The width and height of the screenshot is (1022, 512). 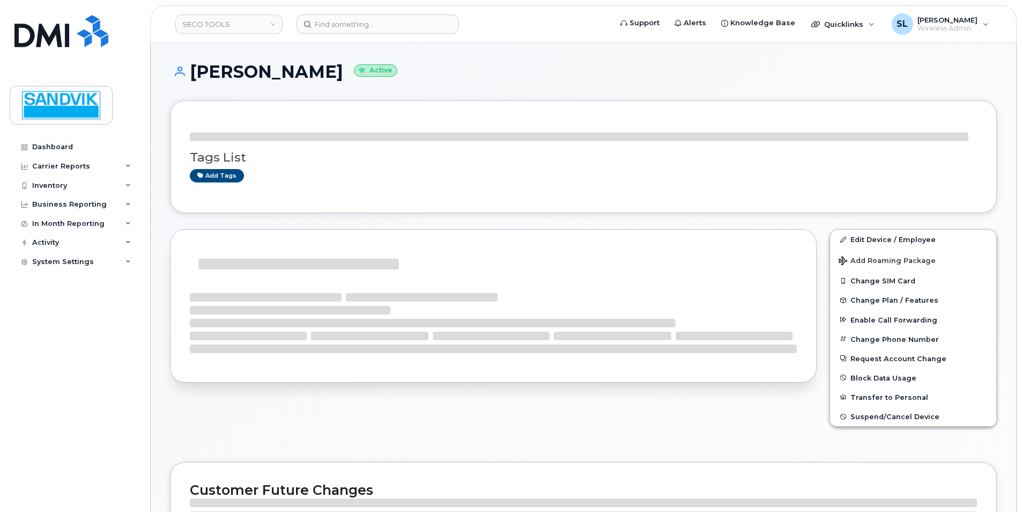 I want to click on span: Change Plan / Features, so click(x=895, y=300).